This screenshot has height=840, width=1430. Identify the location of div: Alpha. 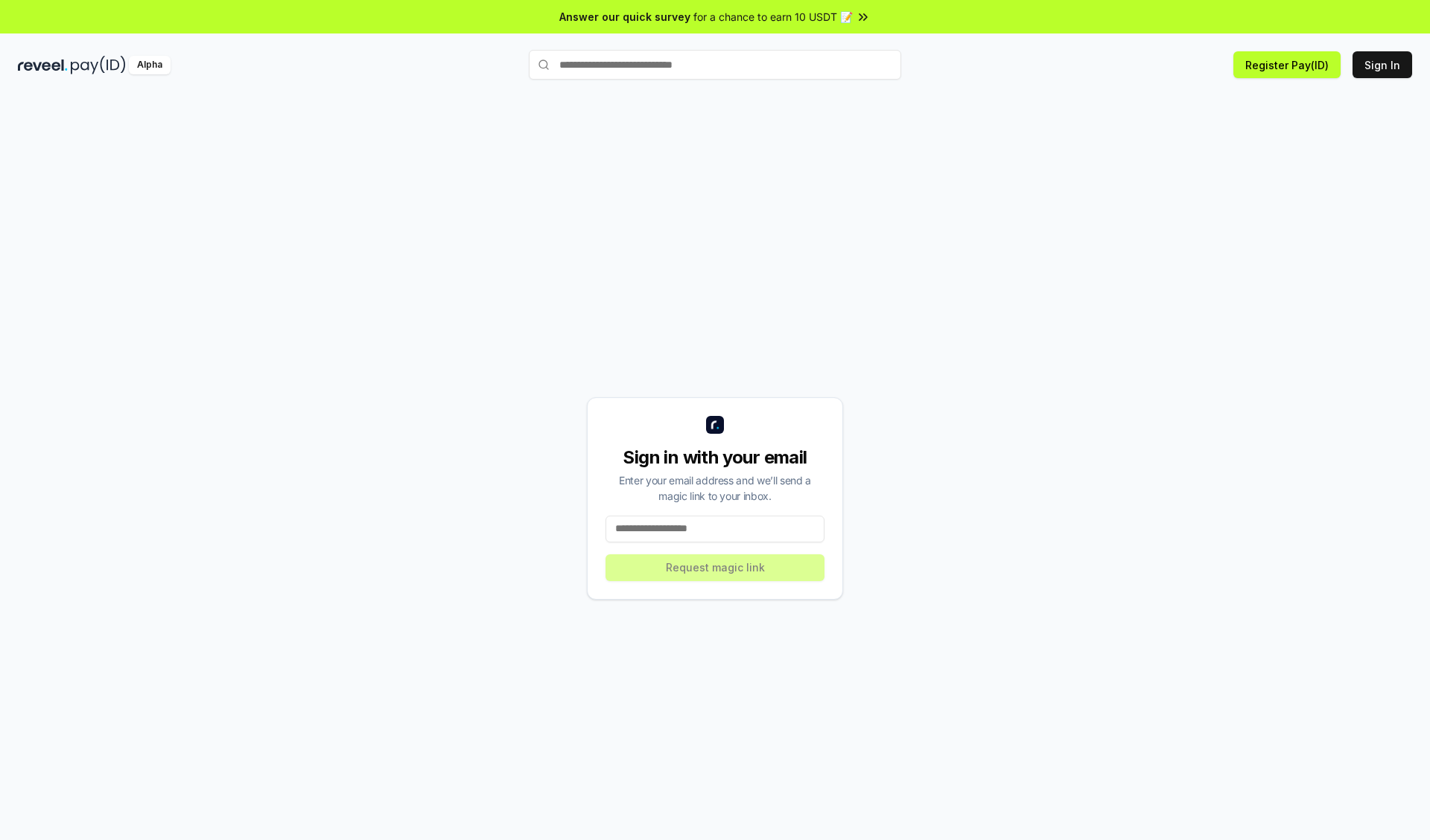
(150, 65).